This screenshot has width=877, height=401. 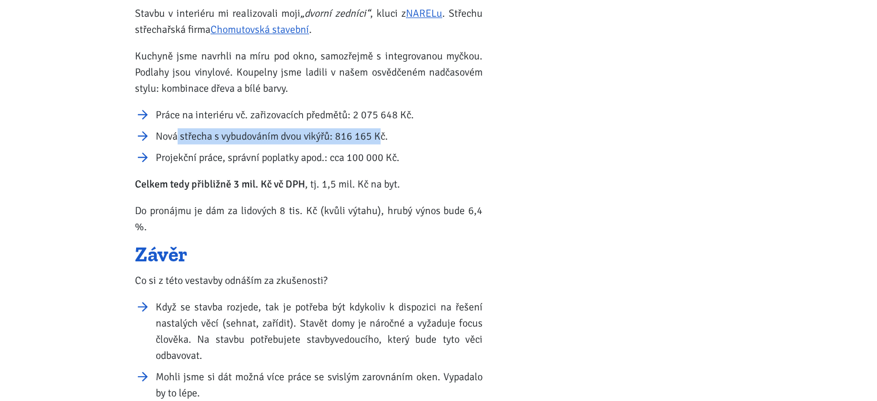 What do you see at coordinates (335, 13) in the screenshot?
I see `em: „dvorní zedníci“` at bounding box center [335, 13].